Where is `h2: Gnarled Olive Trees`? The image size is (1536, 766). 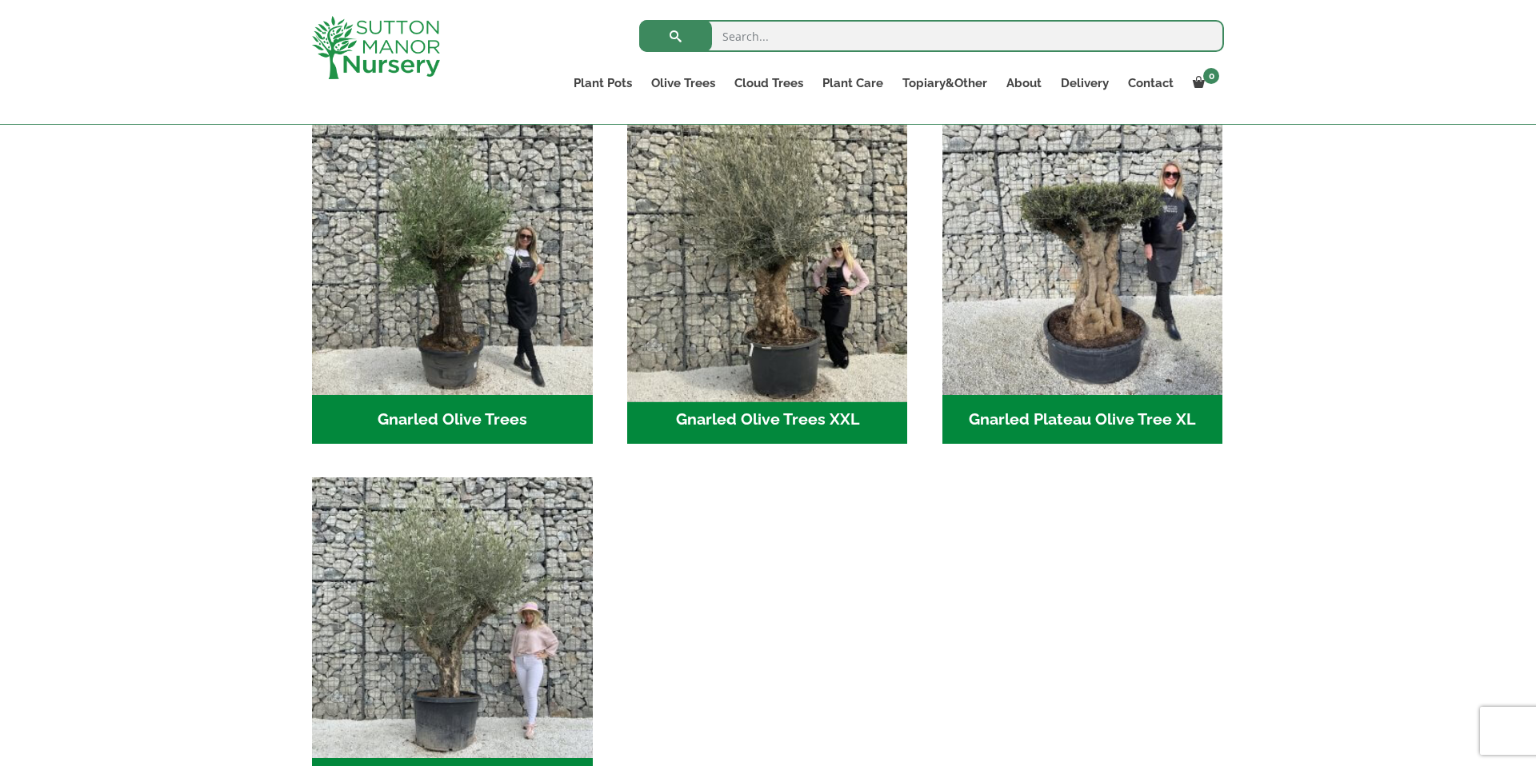 h2: Gnarled Olive Trees is located at coordinates (452, 420).